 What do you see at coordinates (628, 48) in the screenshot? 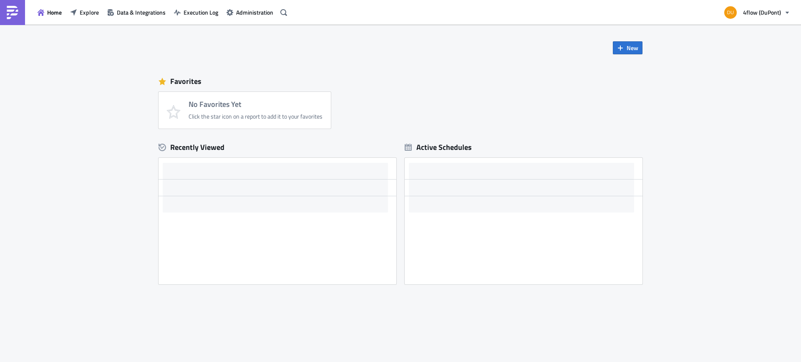
I see `button: New` at bounding box center [628, 48].